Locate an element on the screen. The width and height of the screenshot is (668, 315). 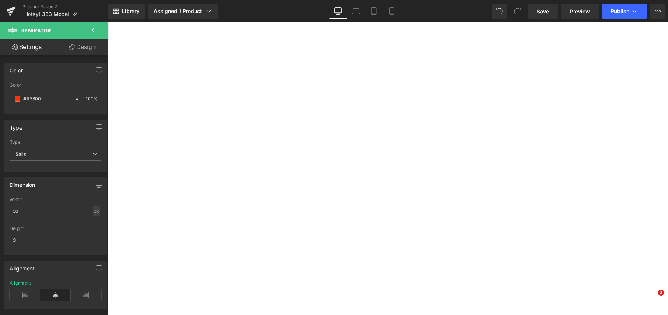
a: Design is located at coordinates (82, 47).